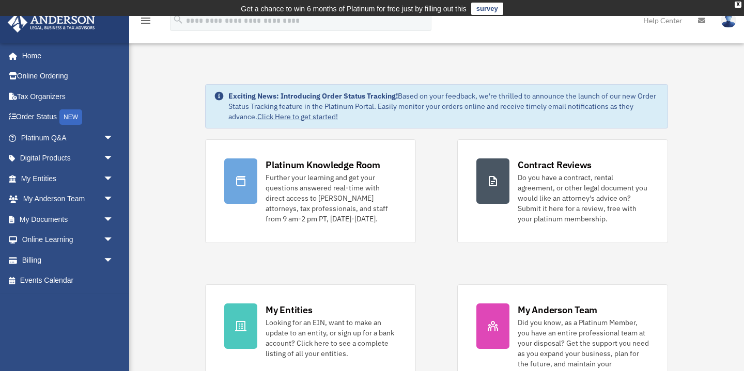  I want to click on div: Looking for an EIN, want to make an update to an entity, or sign up for a bank account? Click her..., so click(331, 338).